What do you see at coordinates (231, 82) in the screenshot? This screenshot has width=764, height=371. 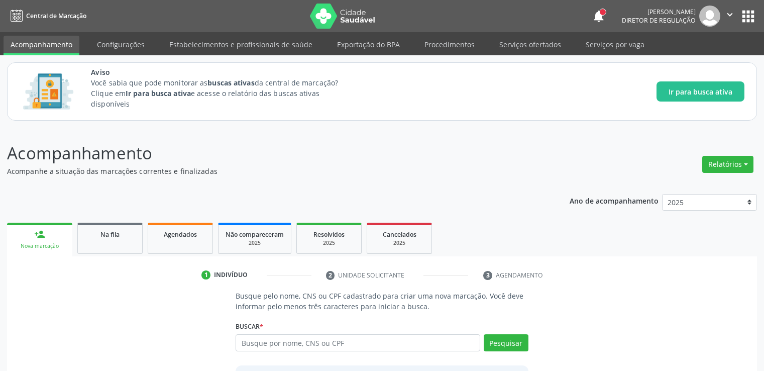 I see `strong: buscas ativas` at bounding box center [231, 82].